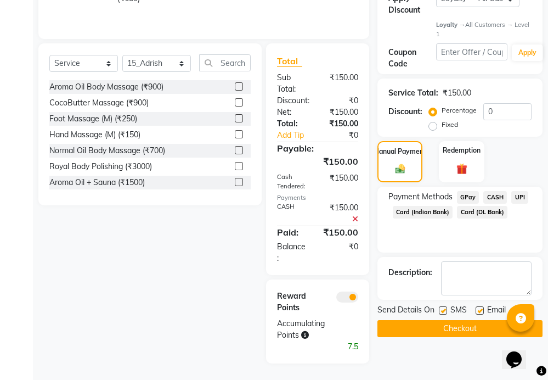 Image resolution: width=548 pixels, height=380 pixels. I want to click on div: CocoButter Massage (₹900), so click(99, 103).